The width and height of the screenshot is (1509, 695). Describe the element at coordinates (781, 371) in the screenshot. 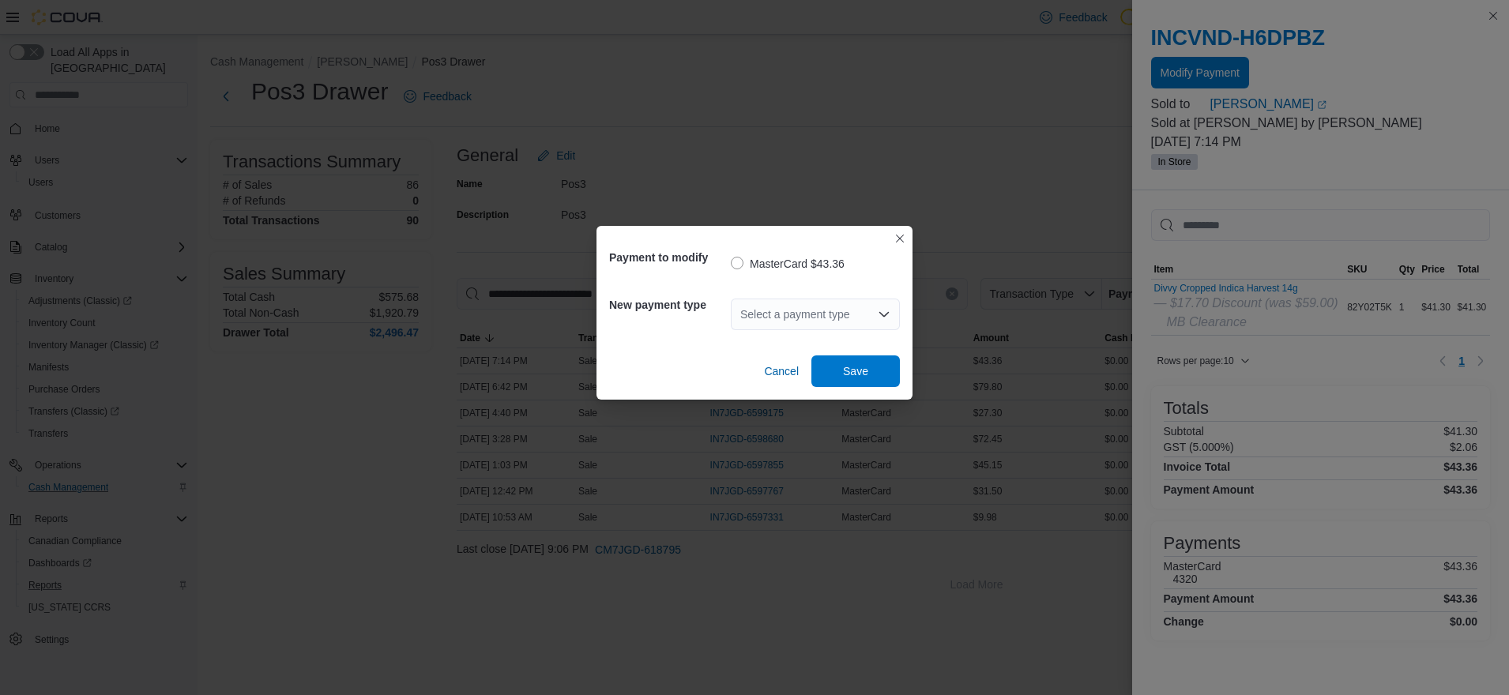

I see `span: Cancel` at that location.